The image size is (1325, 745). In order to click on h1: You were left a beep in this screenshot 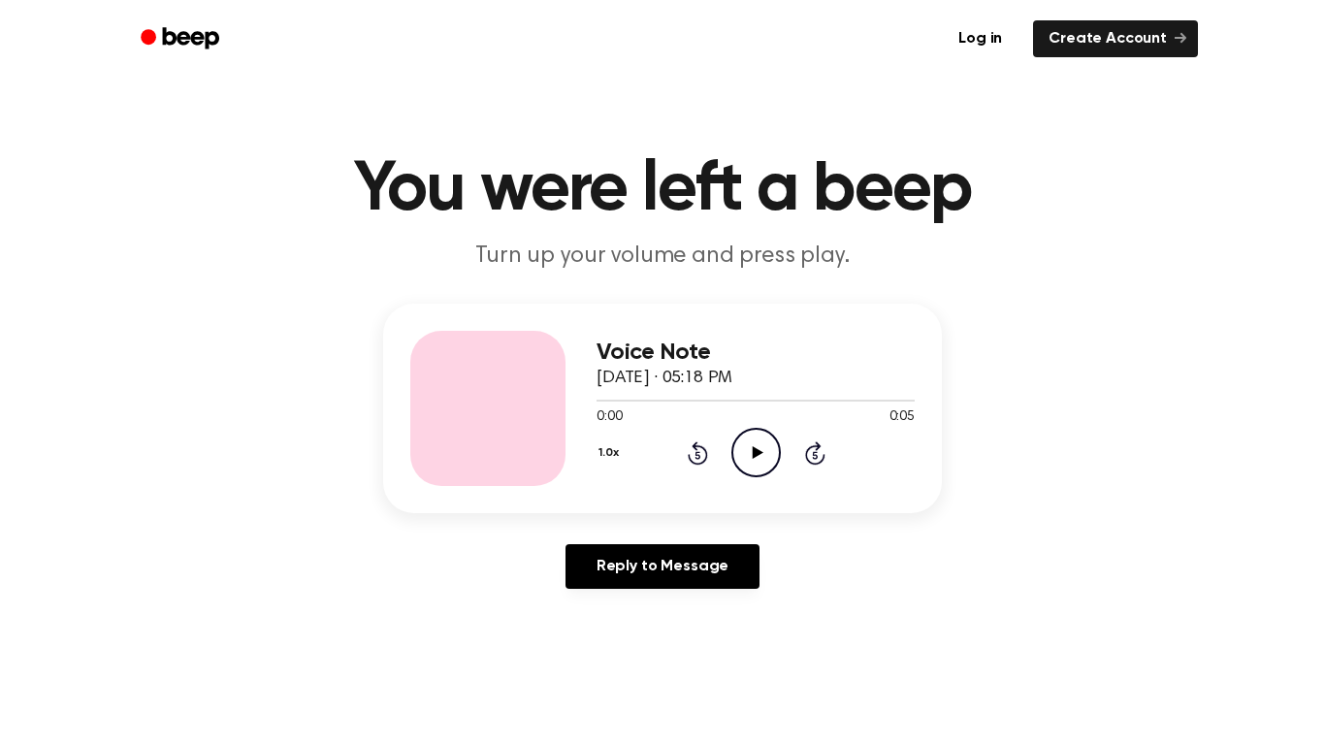, I will do `click(662, 190)`.